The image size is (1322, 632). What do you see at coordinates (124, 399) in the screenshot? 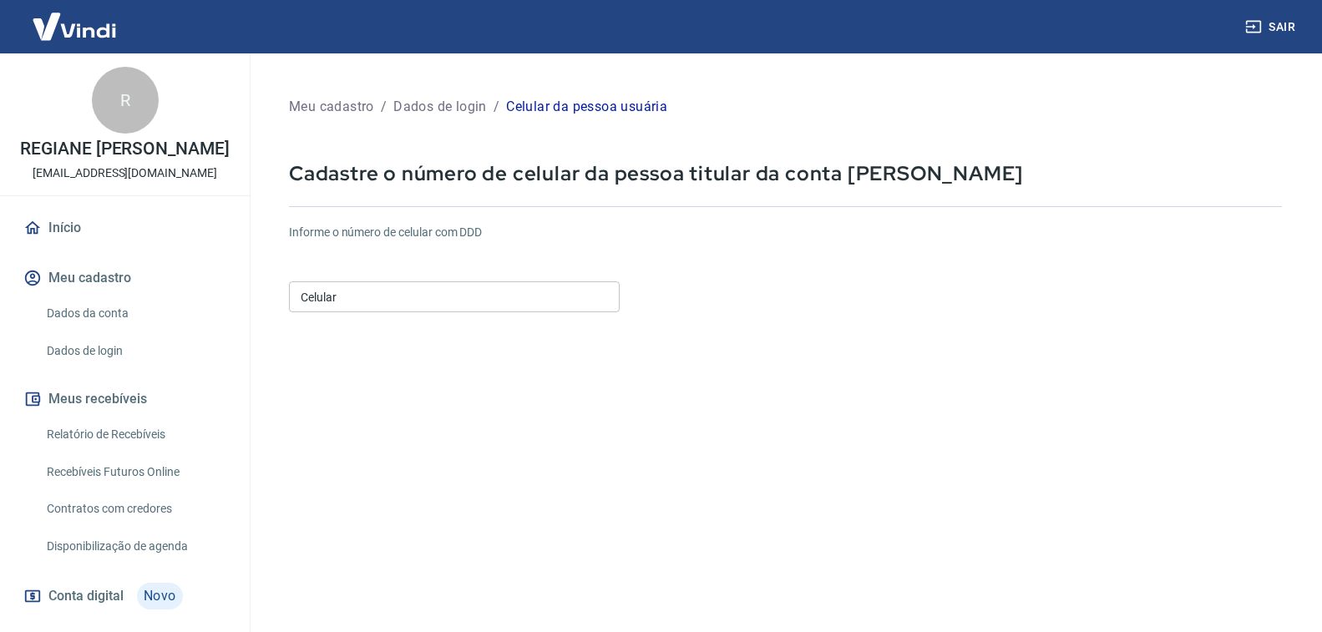
I see `button: Meus recebíveis` at bounding box center [124, 399].